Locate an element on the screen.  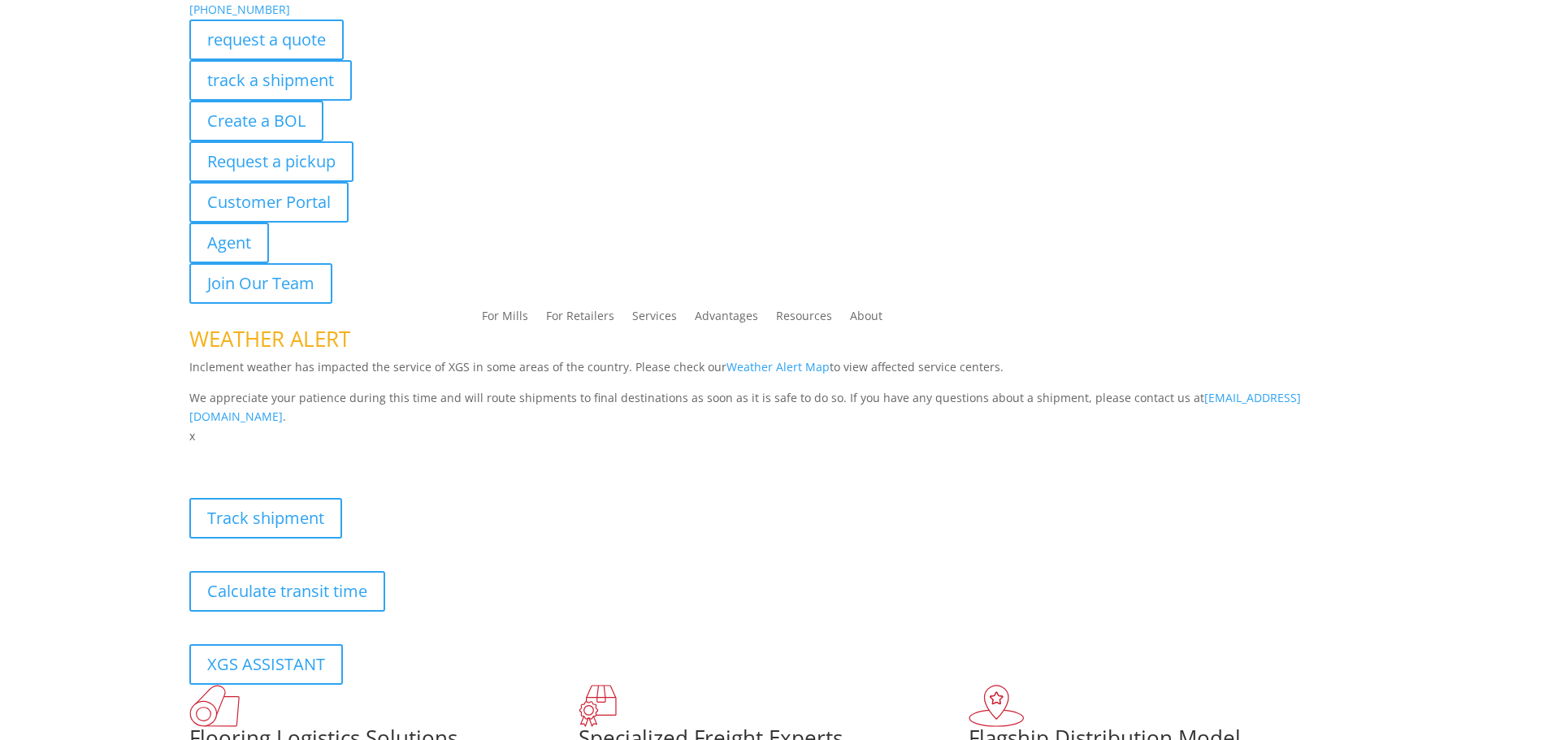
a: Advantages is located at coordinates (726, 319).